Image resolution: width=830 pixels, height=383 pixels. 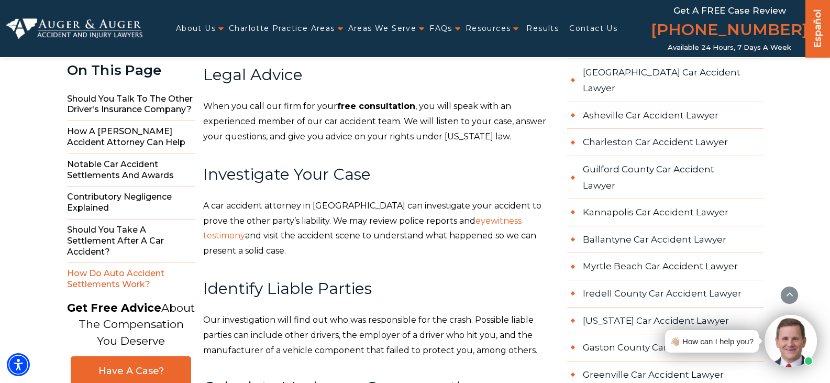 I want to click on span: , you will speak with an experienced member of our car accident team. We will listen to your case..., so click(x=375, y=121).